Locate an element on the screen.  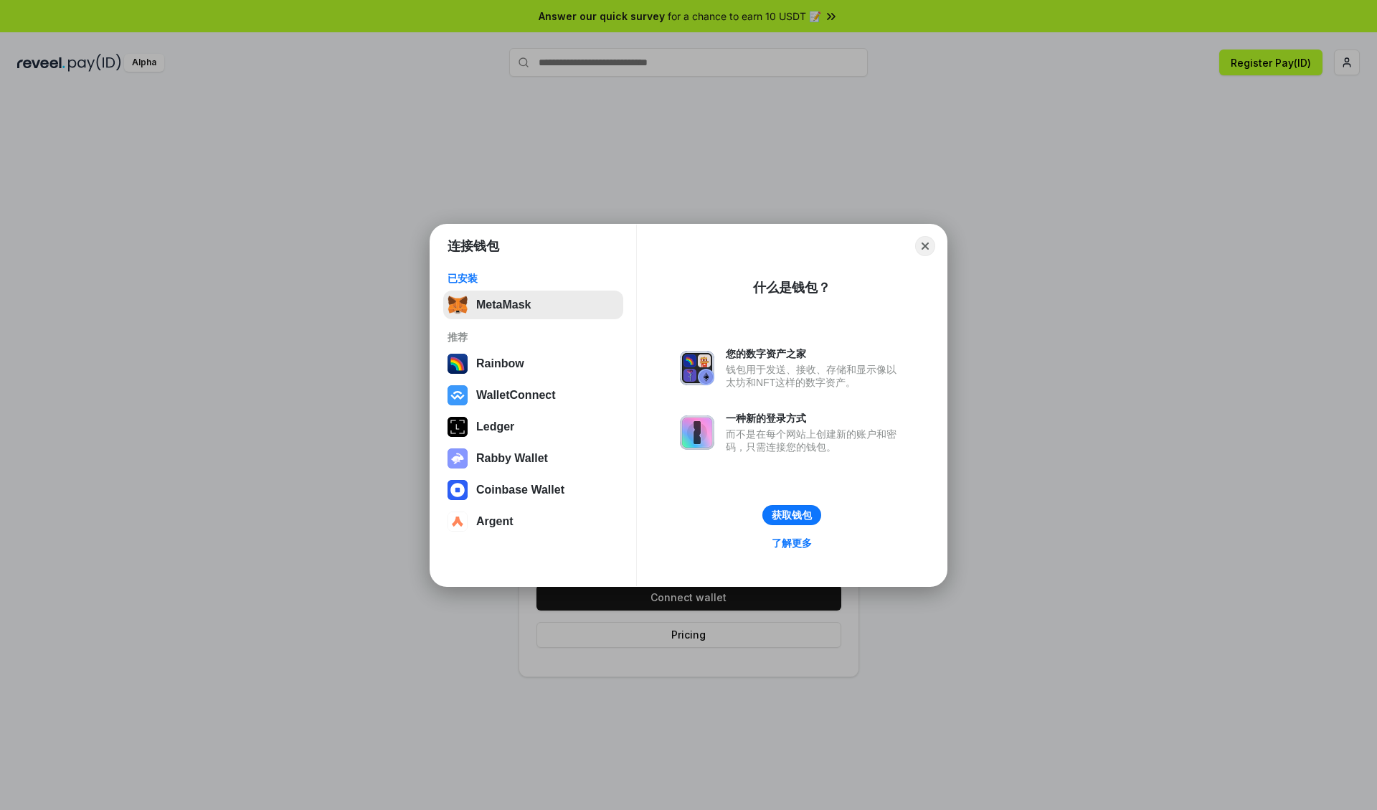
div: Coinbase Wallet is located at coordinates (520, 490).